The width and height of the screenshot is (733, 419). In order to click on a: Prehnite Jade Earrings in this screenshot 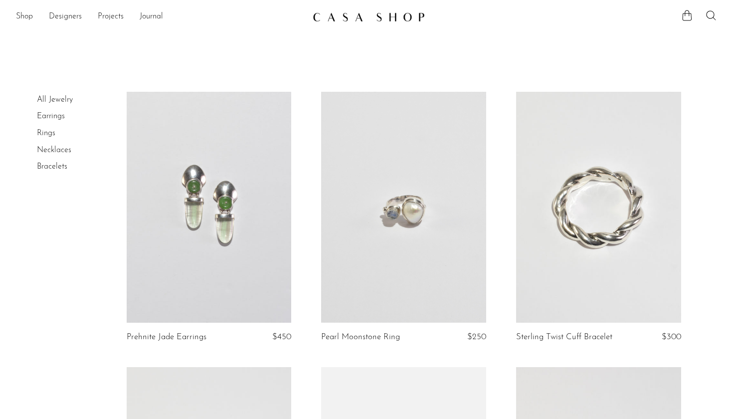, I will do `click(167, 337)`.